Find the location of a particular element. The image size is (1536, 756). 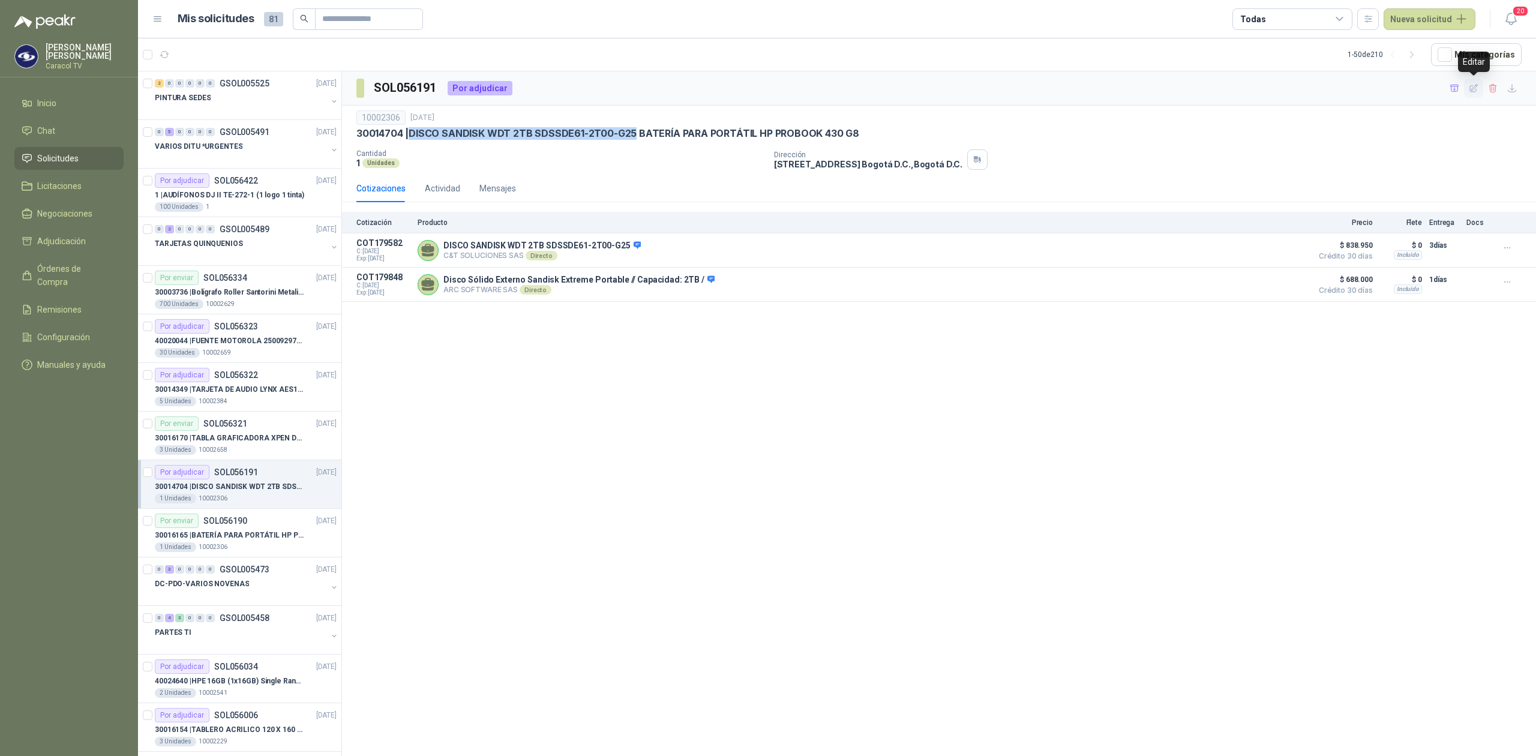

p: SOL056334 is located at coordinates (225, 278).